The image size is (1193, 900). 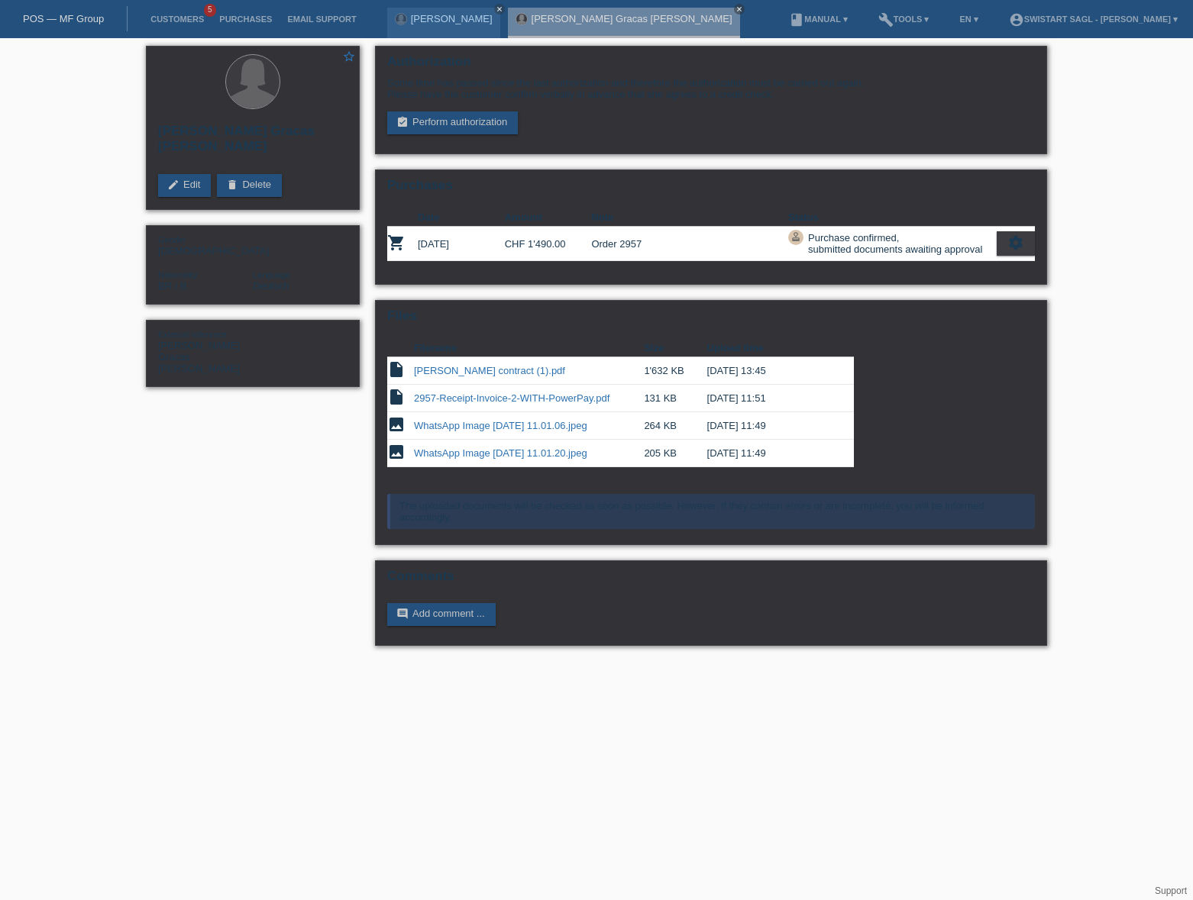 I want to click on i: edit, so click(x=173, y=185).